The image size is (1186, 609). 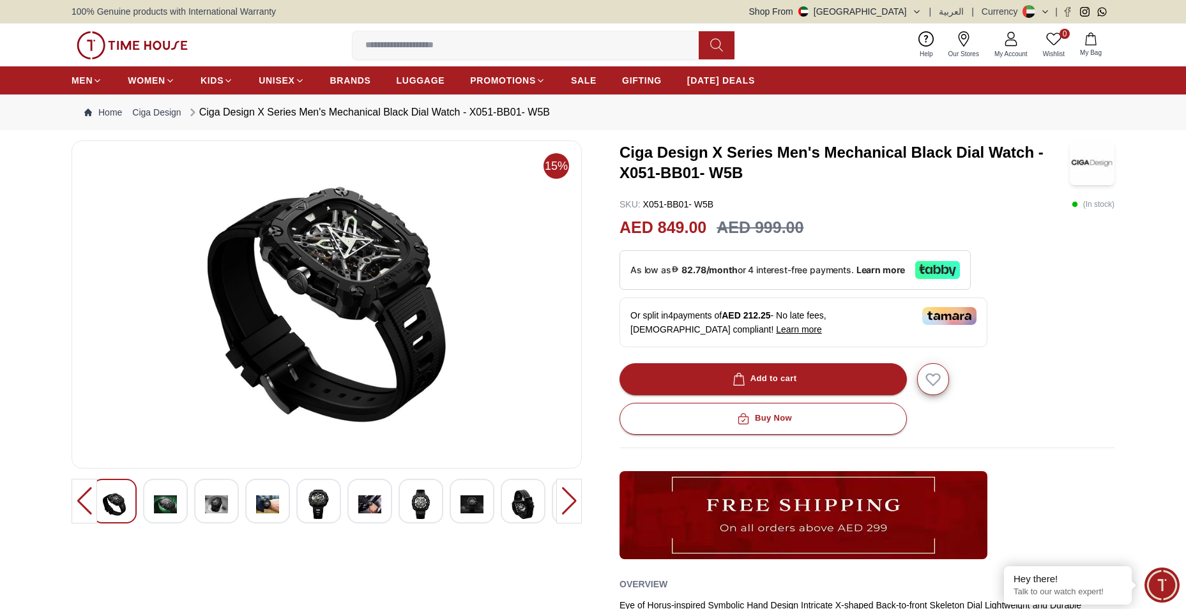 What do you see at coordinates (763, 419) in the screenshot?
I see `button: Buy Now` at bounding box center [763, 419].